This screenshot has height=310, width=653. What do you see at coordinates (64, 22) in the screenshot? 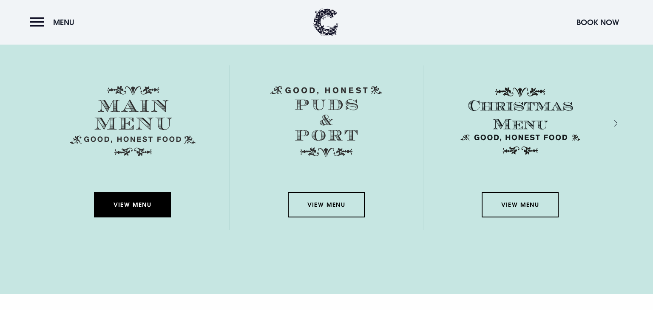
I see `span: Menu` at bounding box center [64, 22].